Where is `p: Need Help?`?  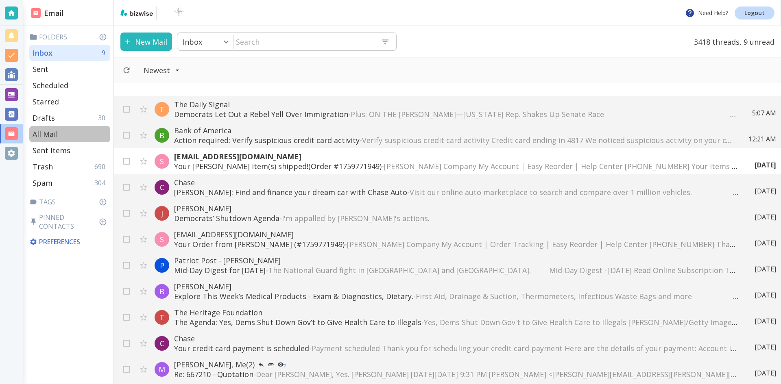 p: Need Help? is located at coordinates (707, 13).